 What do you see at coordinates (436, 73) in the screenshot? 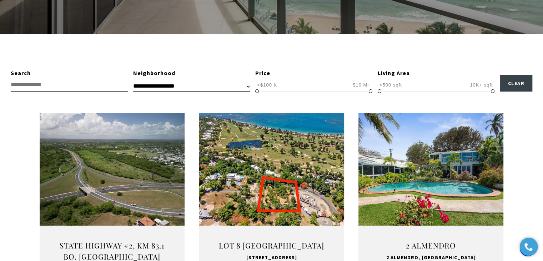
I see `div: Living Area` at bounding box center [436, 73].